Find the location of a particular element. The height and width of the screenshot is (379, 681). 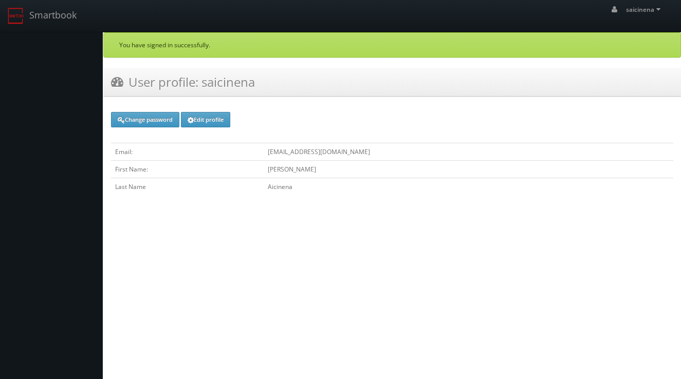

h3: User profile: saicinena is located at coordinates (183, 82).